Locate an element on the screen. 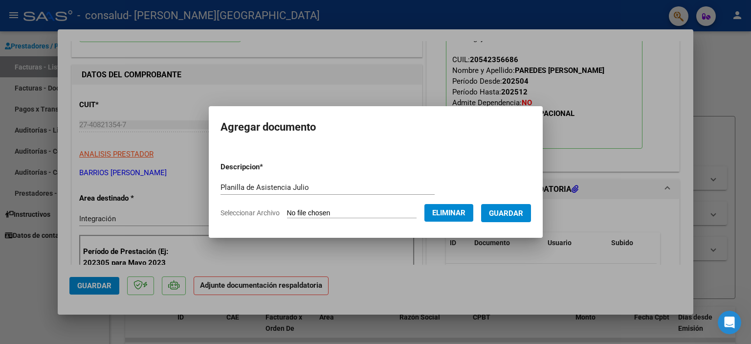 Image resolution: width=751 pixels, height=344 pixels. button: Guardar is located at coordinates (506, 213).